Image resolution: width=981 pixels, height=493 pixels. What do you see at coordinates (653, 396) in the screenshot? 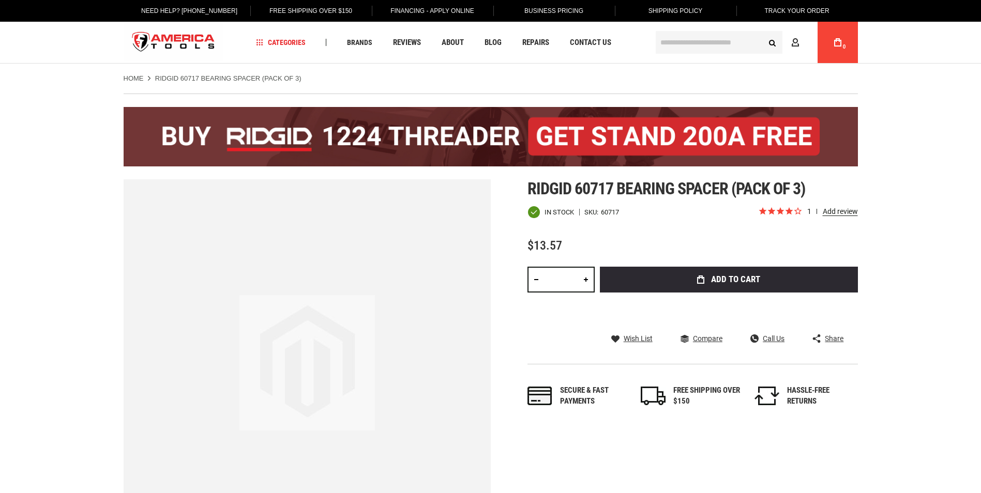
I see `img: shipping` at bounding box center [653, 396].